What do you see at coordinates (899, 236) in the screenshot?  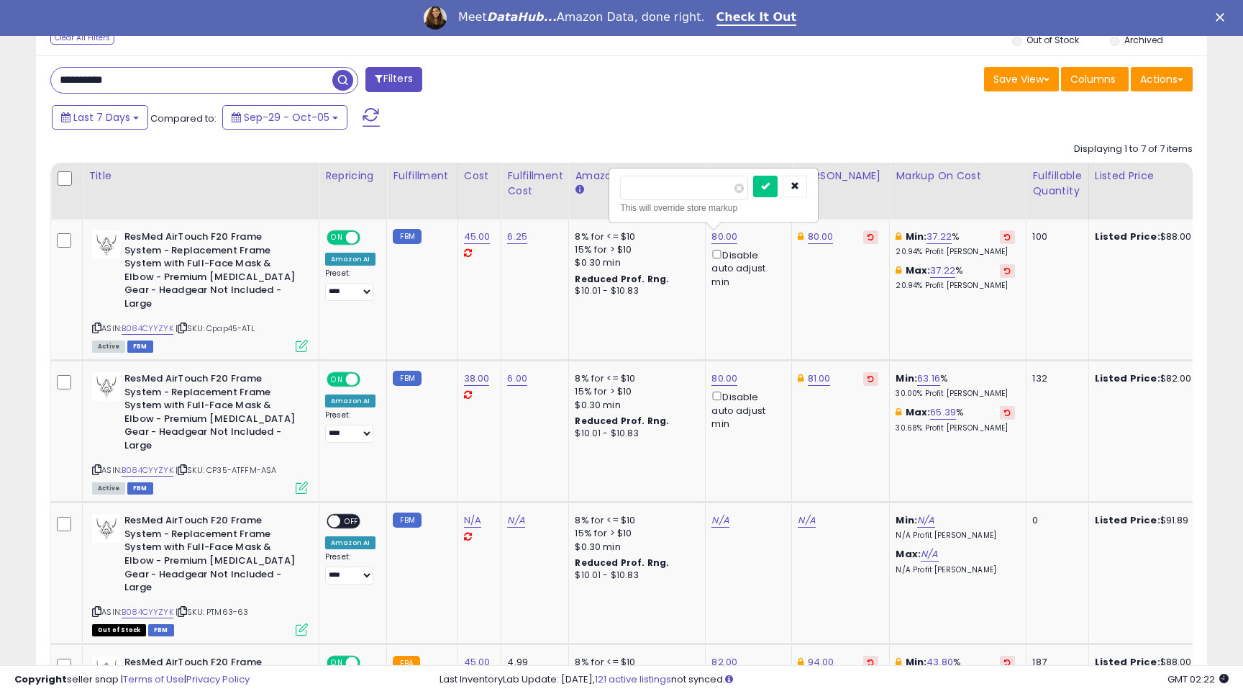 I see `i: This overrides the store level min markup for this listing` at bounding box center [899, 236].